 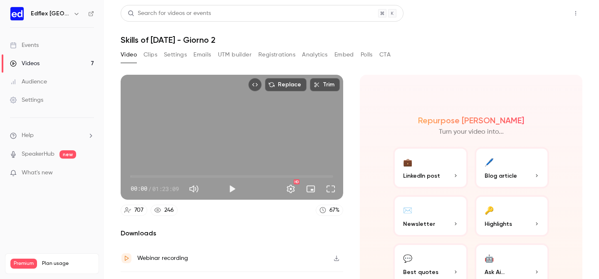 I want to click on div: 00:00, so click(x=155, y=189).